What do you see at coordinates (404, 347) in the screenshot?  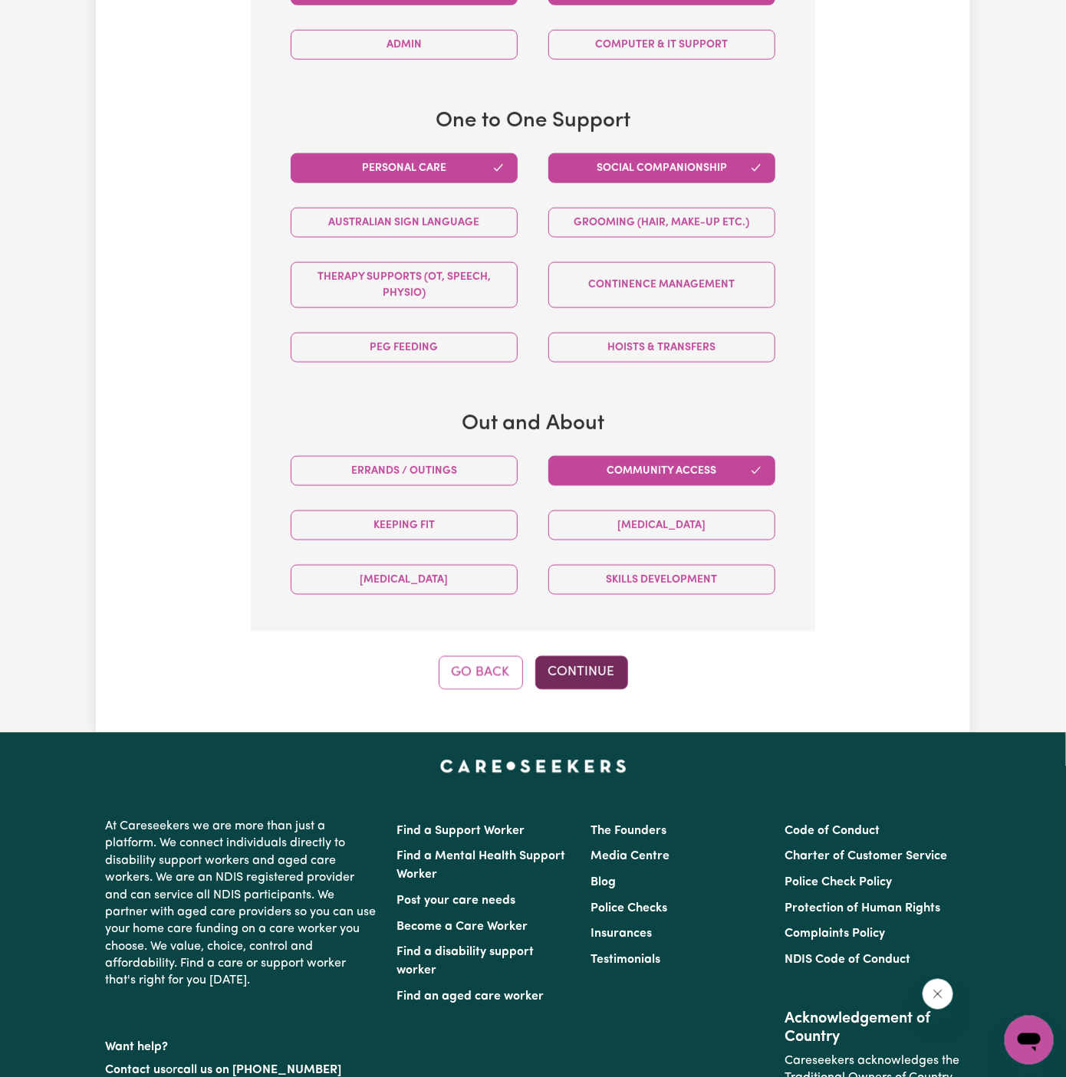 I see `button: PEG feeding` at bounding box center [404, 347].